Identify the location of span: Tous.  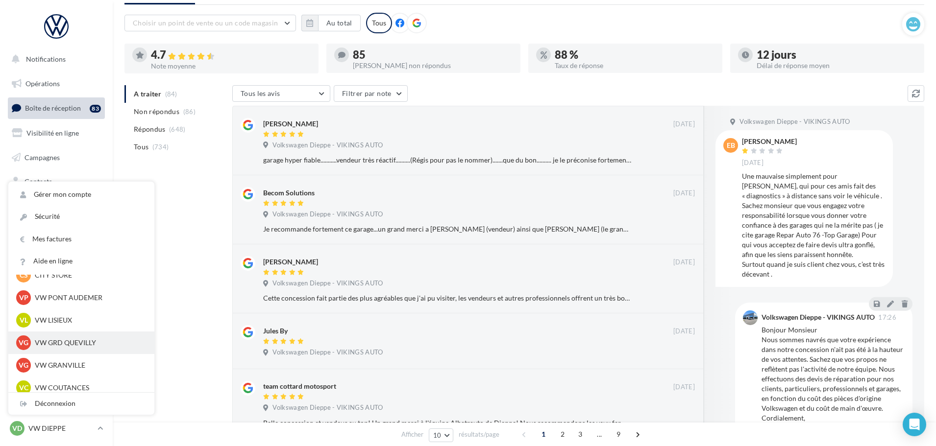
(141, 147).